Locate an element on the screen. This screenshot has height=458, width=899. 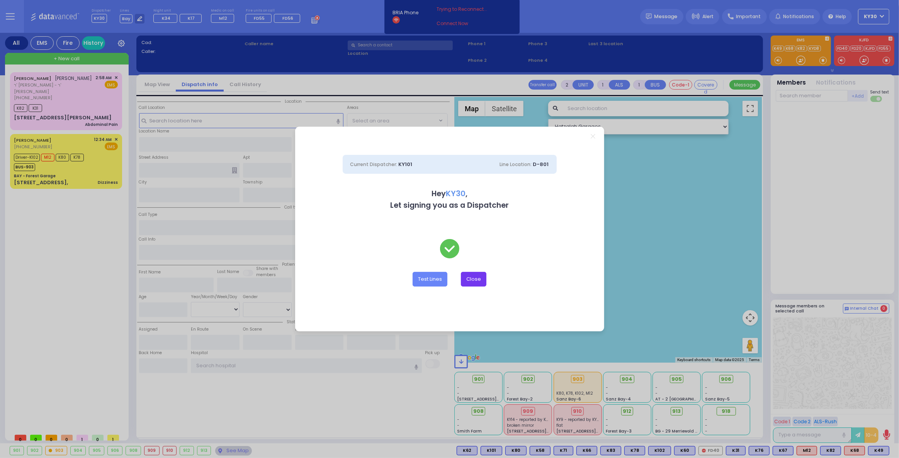
img: check-green.svg is located at coordinates (450, 249).